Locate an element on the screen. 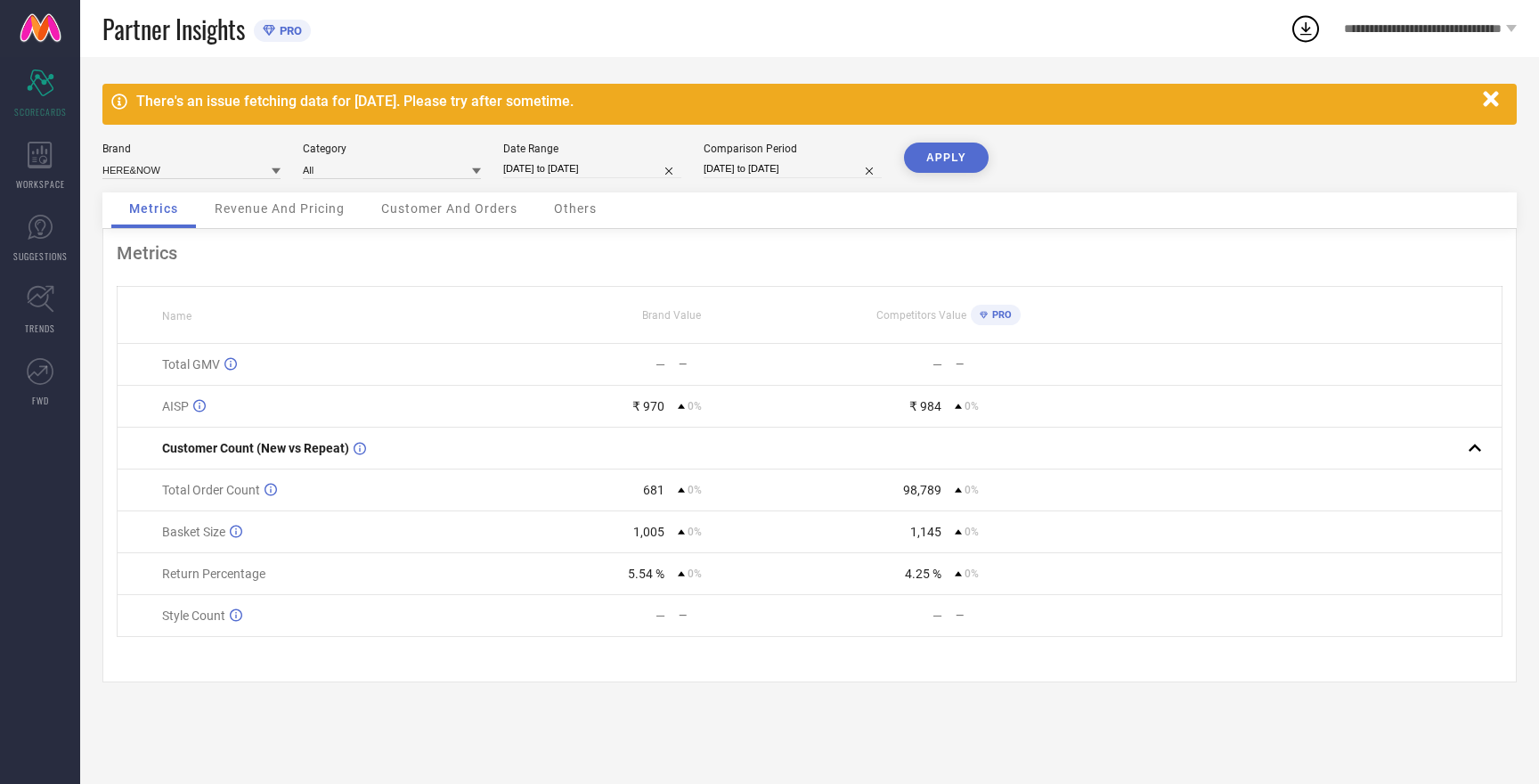 Image resolution: width=1539 pixels, height=784 pixels. div: Open download list is located at coordinates (1305, 29).